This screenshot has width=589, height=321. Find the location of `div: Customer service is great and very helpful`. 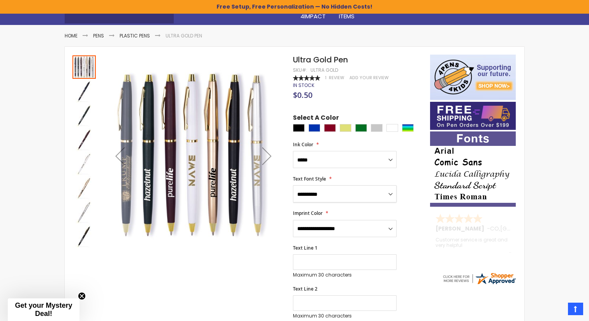

div: Customer service is great and very helpful is located at coordinates (473, 245).